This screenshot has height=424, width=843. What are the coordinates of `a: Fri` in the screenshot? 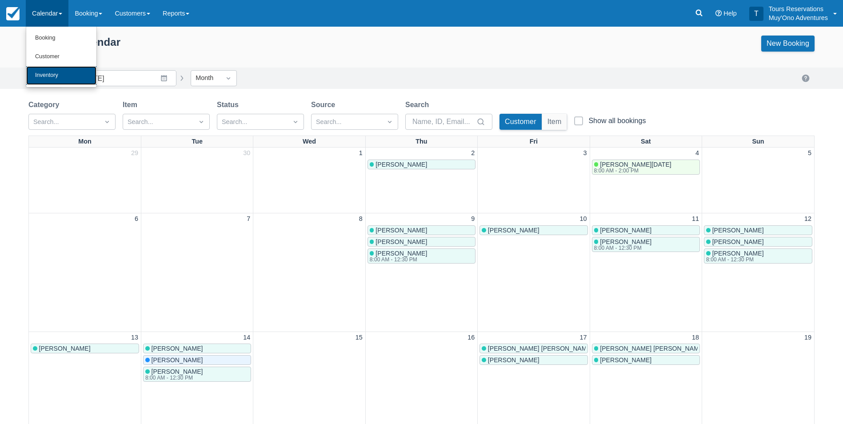 It's located at (533, 142).